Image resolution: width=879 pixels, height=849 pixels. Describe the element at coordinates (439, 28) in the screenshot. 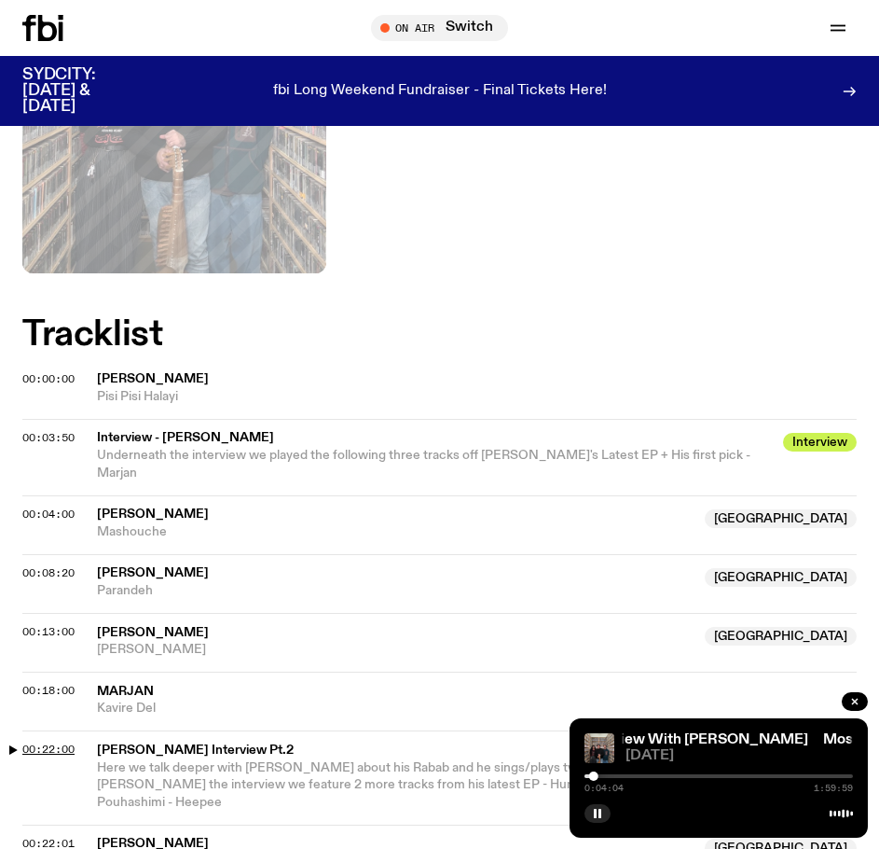

I see `button: On AirSwitch` at that location.